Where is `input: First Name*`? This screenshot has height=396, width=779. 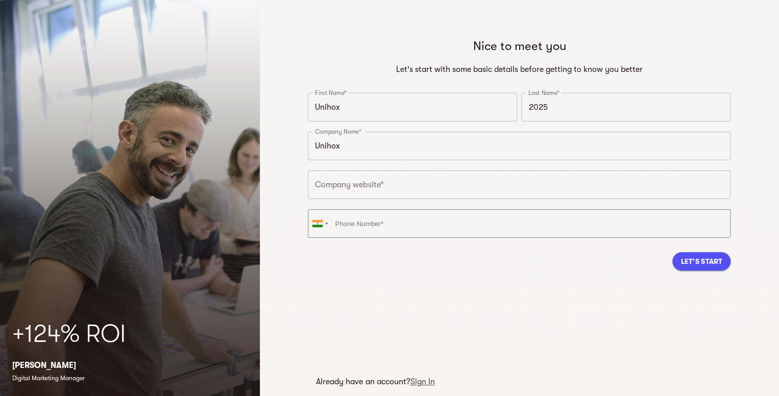
input: First Name* is located at coordinates (413, 107).